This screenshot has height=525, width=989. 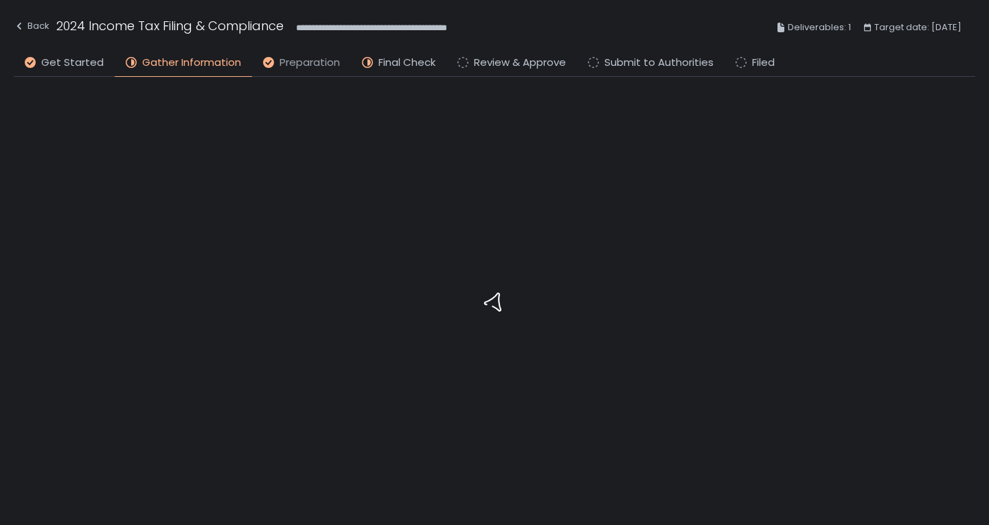 What do you see at coordinates (659, 63) in the screenshot?
I see `span: Submit to Authorities` at bounding box center [659, 63].